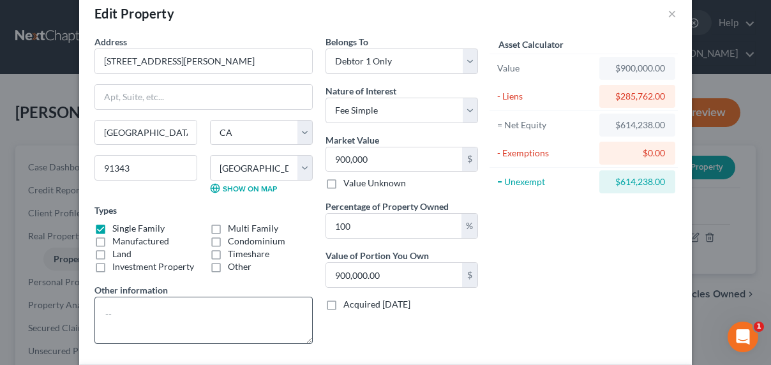 This screenshot has width=771, height=365. Describe the element at coordinates (105, 210) in the screenshot. I see `label: Types` at that location.